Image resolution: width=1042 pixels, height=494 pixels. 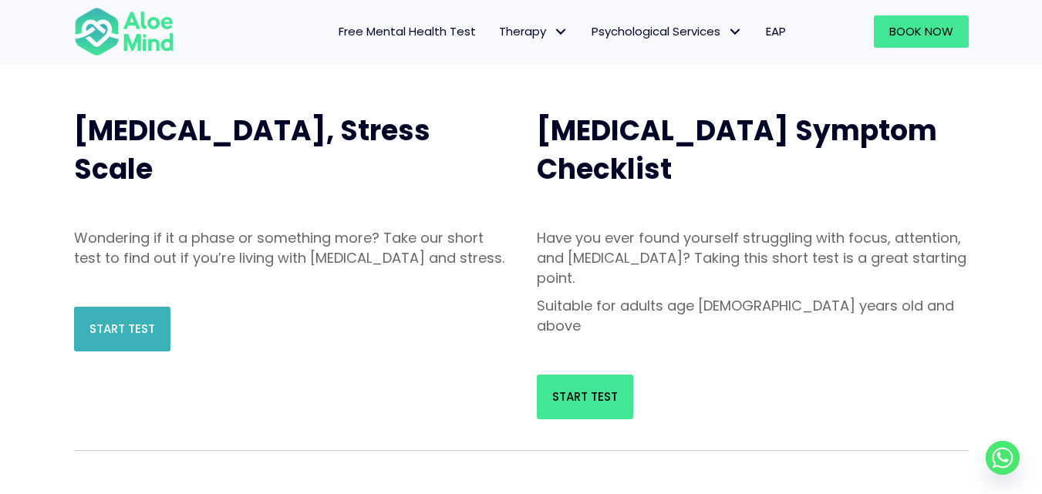 I want to click on a: Book Now, so click(x=921, y=32).